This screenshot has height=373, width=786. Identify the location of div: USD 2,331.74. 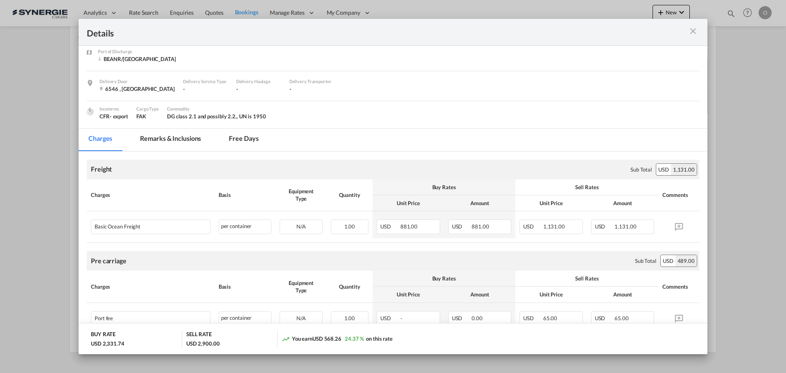
(108, 343).